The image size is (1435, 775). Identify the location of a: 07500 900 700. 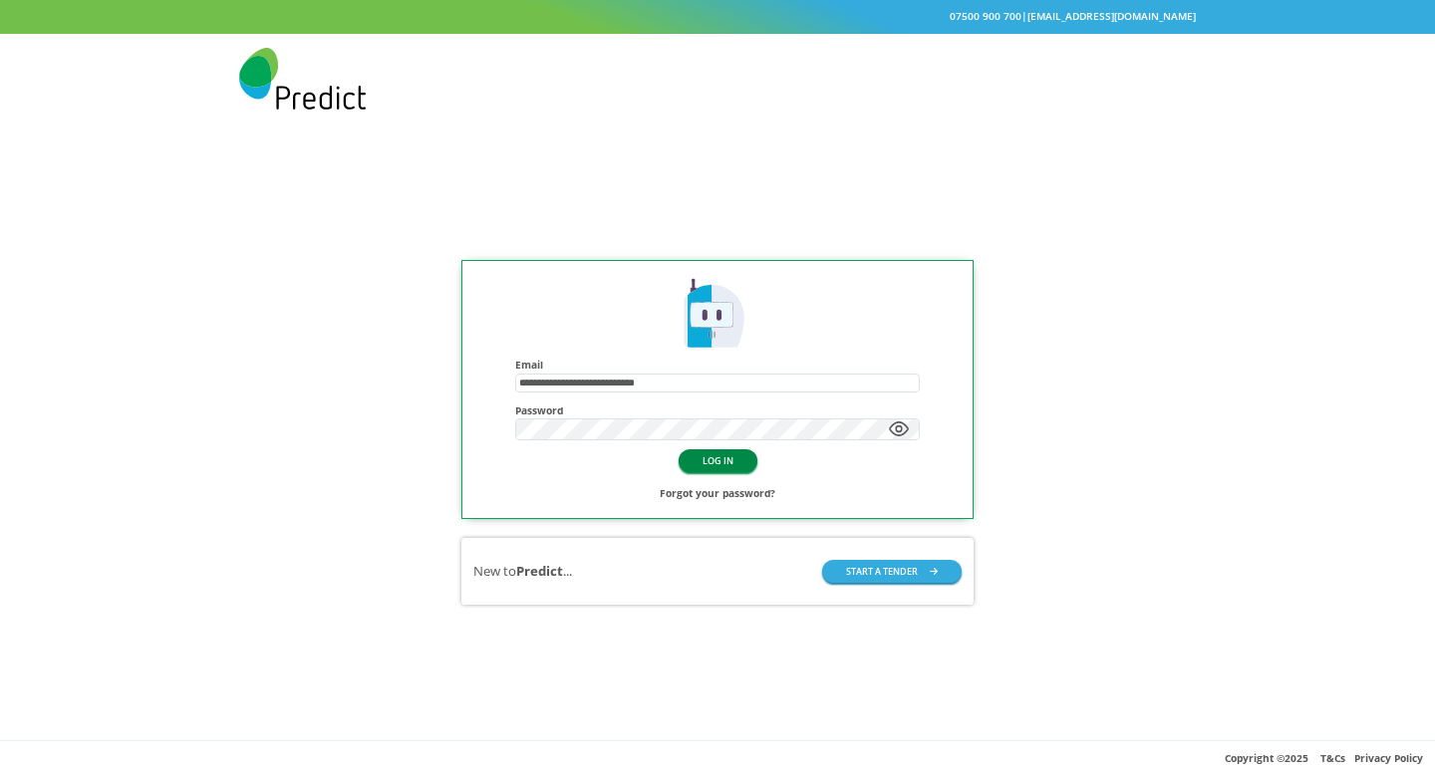
(985, 16).